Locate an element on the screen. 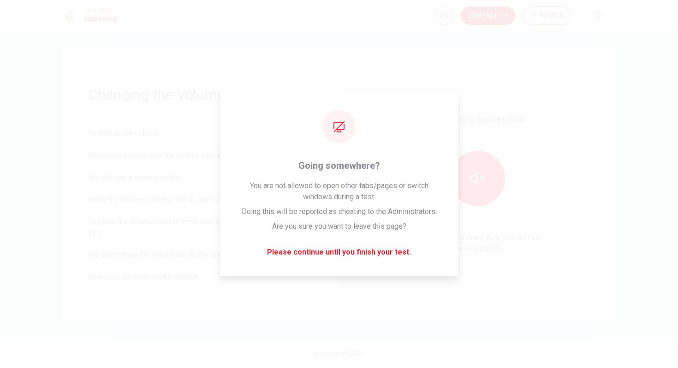  div: To change the volume: Move your mouse over the volume icon at the top of the screen. You will see... is located at coordinates (201, 205).